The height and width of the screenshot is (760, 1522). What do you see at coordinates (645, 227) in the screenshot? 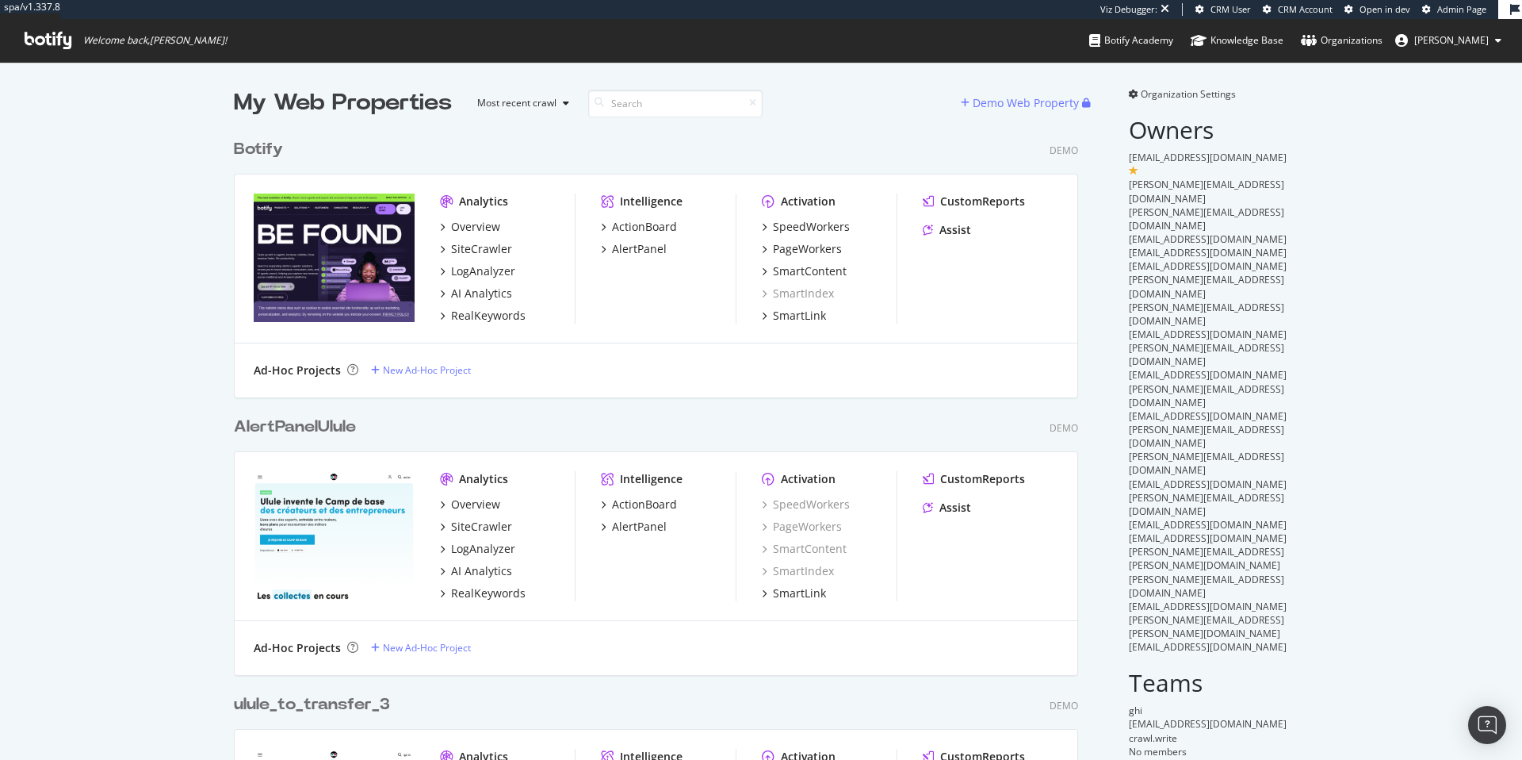
I see `div: ActionBoard` at bounding box center [645, 227].